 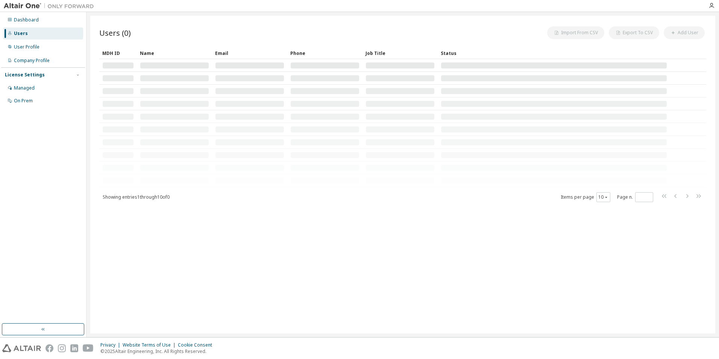 I want to click on span: Showing entries 1 through 10 of 0, so click(x=136, y=197).